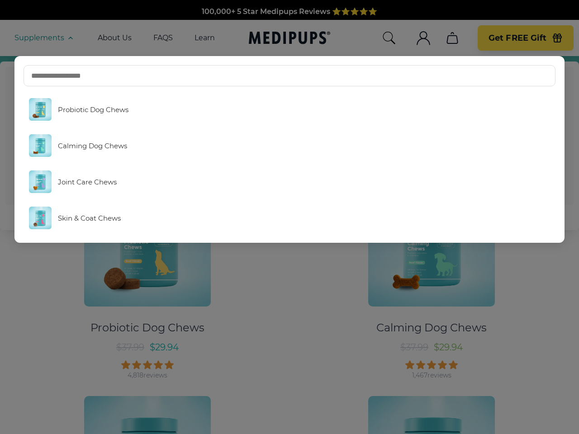 The image size is (579, 434). I want to click on img: Calming Dog Chews, so click(40, 146).